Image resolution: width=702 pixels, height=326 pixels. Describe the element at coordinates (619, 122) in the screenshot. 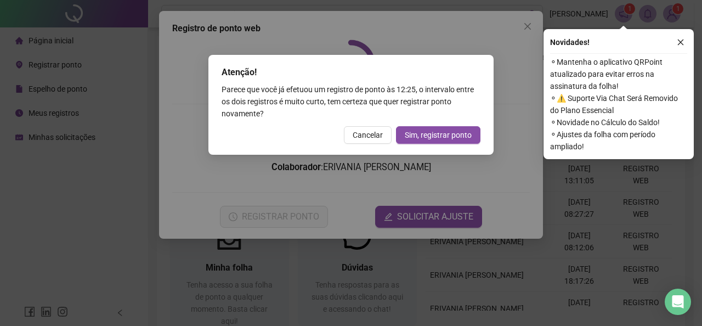

I see `span: ⚬ Novidade no Cálculo do Saldo!` at that location.